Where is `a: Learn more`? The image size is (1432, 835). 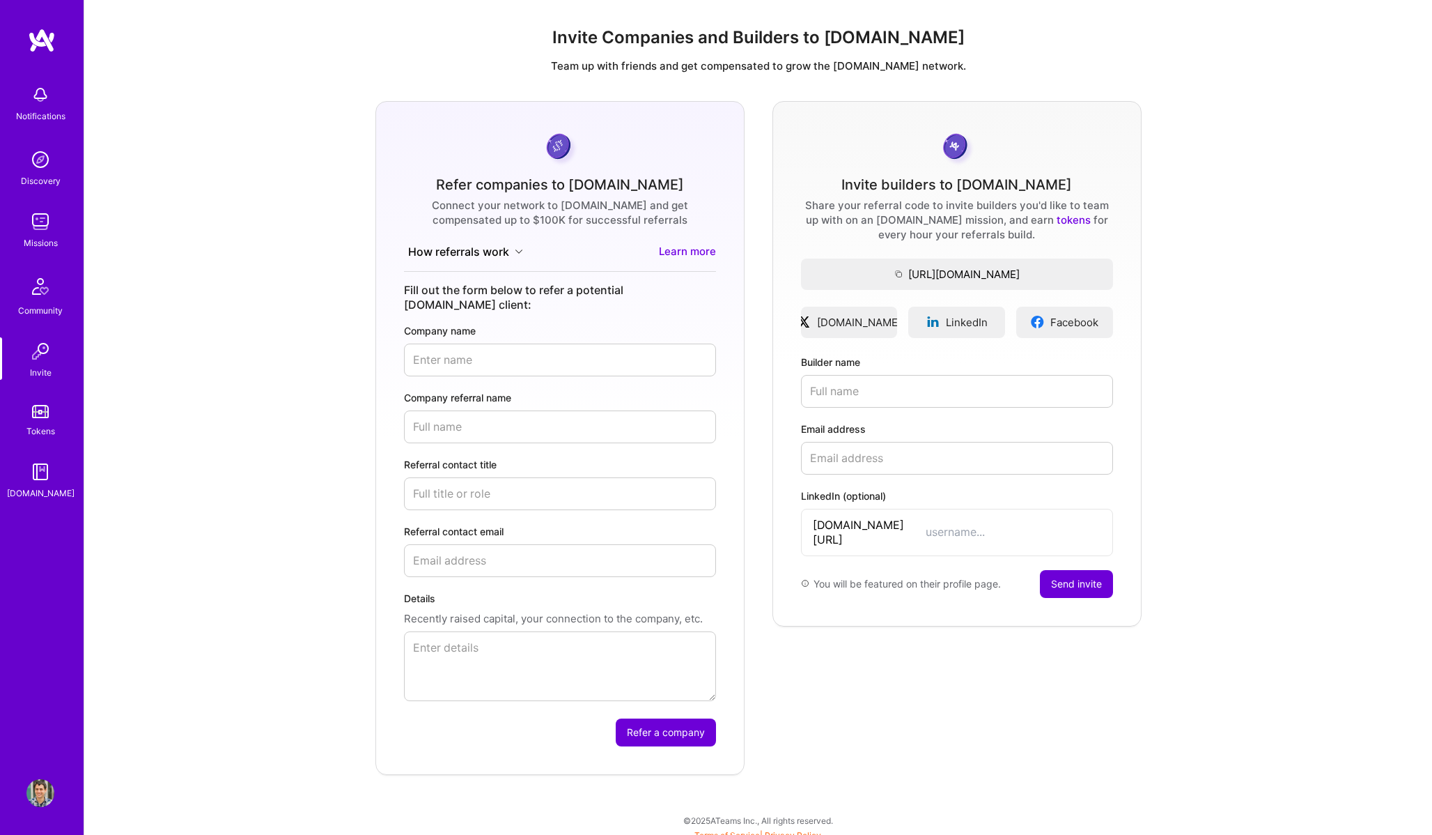 a: Learn more is located at coordinates (688, 251).